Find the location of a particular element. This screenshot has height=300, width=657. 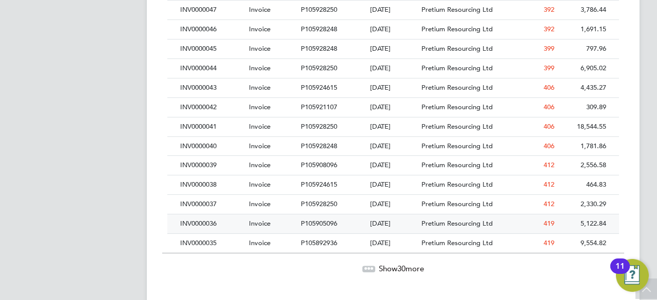

span: P105921107 is located at coordinates (319, 107).